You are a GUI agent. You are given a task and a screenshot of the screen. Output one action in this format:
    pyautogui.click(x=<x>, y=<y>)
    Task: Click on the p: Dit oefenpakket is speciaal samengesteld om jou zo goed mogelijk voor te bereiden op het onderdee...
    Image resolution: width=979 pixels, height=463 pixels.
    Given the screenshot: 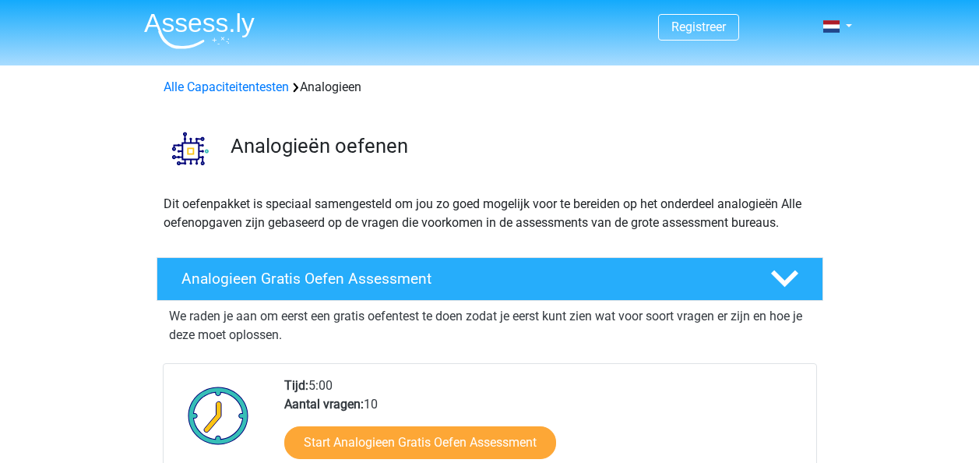 What is the action you would take?
    pyautogui.click(x=490, y=213)
    